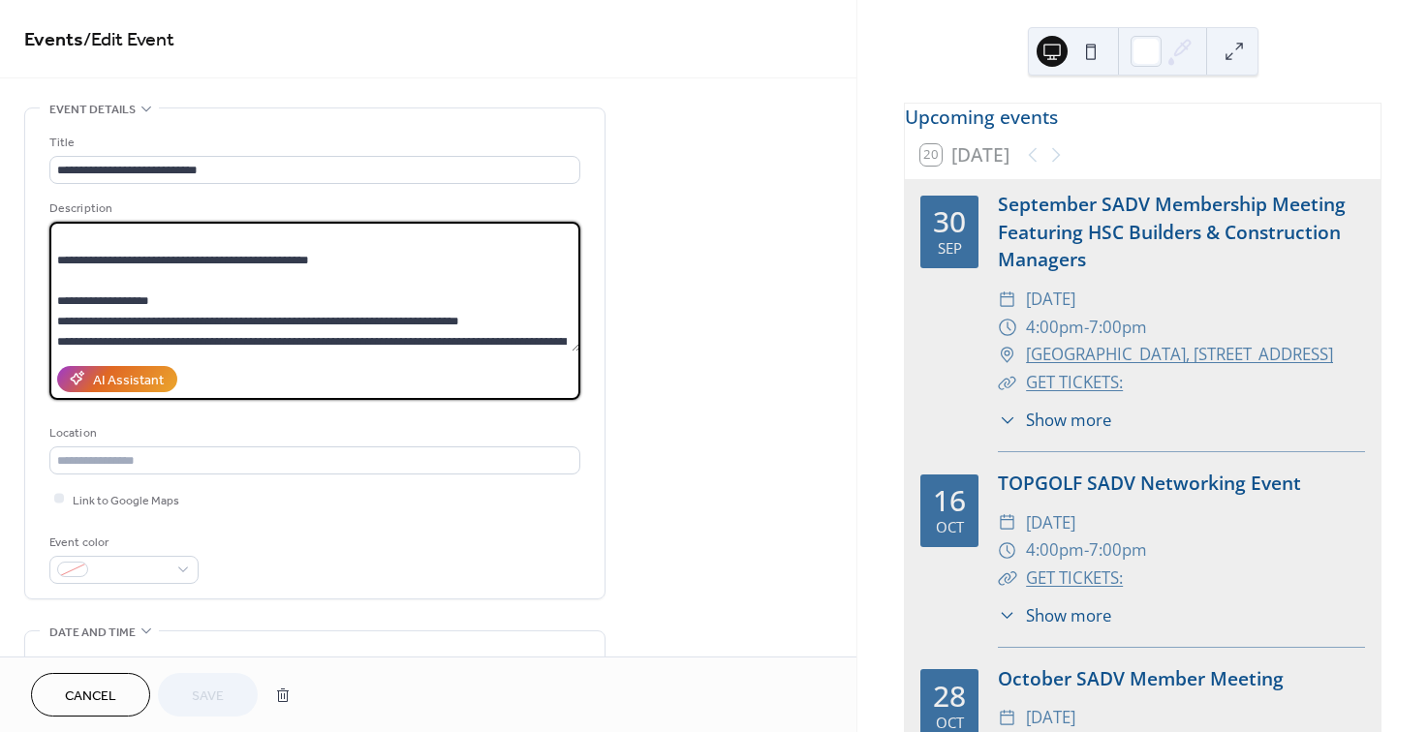 Image resolution: width=1428 pixels, height=732 pixels. Describe the element at coordinates (1140, 678) in the screenshot. I see `a: October SADV Member Meeting` at that location.